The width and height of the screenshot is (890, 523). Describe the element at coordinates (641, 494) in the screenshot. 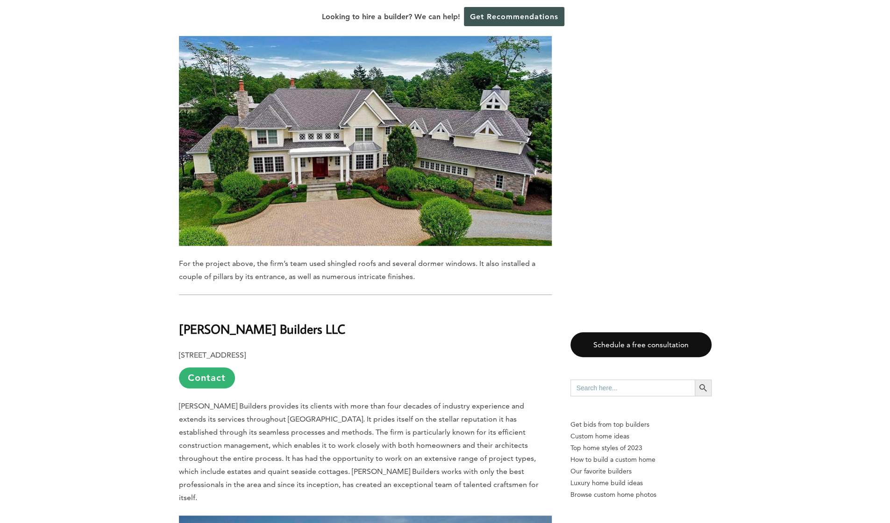

I see `p: Browse custom home photos` at that location.